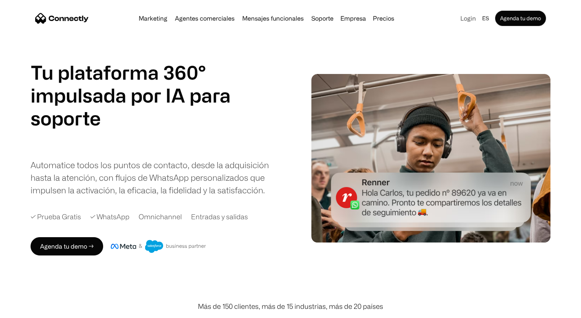 The image size is (581, 318). Describe the element at coordinates (151, 177) in the screenshot. I see `div: Automatice todos los puntos de contacto, desde la adquisición hasta la atención, con flujos de Wh...` at that location.